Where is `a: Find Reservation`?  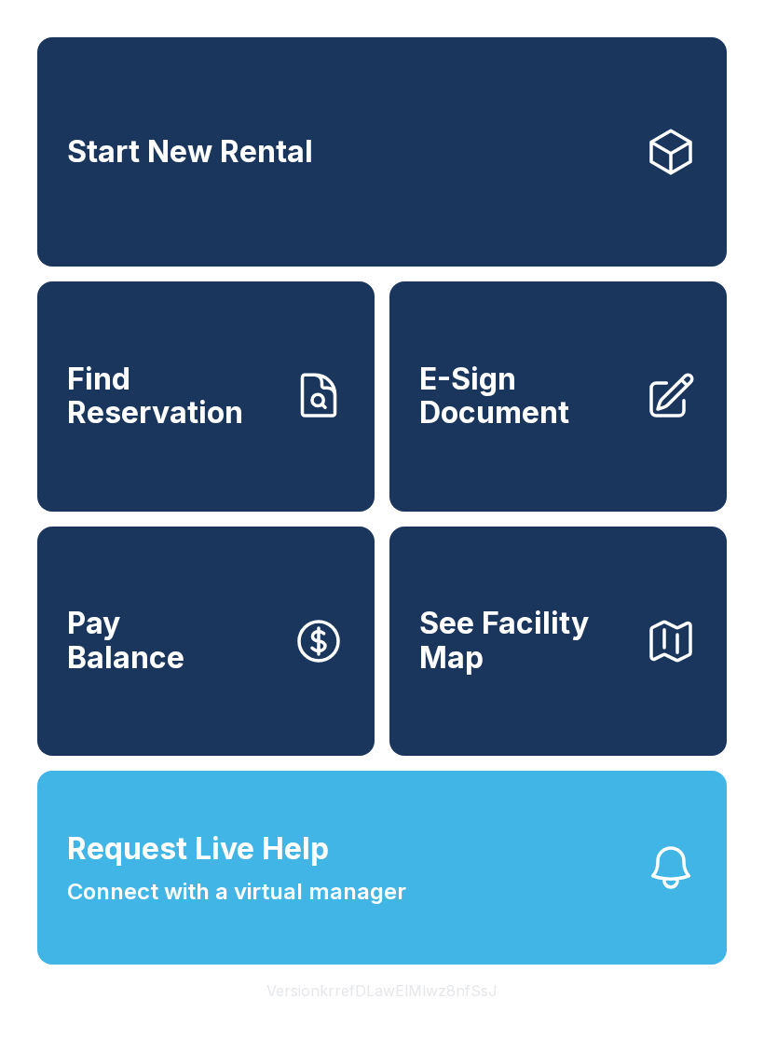
a: Find Reservation is located at coordinates (206, 396).